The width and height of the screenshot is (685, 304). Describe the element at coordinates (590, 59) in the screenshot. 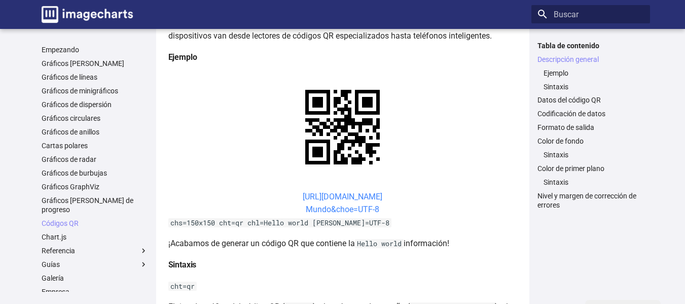

I see `a: Descripción general` at that location.